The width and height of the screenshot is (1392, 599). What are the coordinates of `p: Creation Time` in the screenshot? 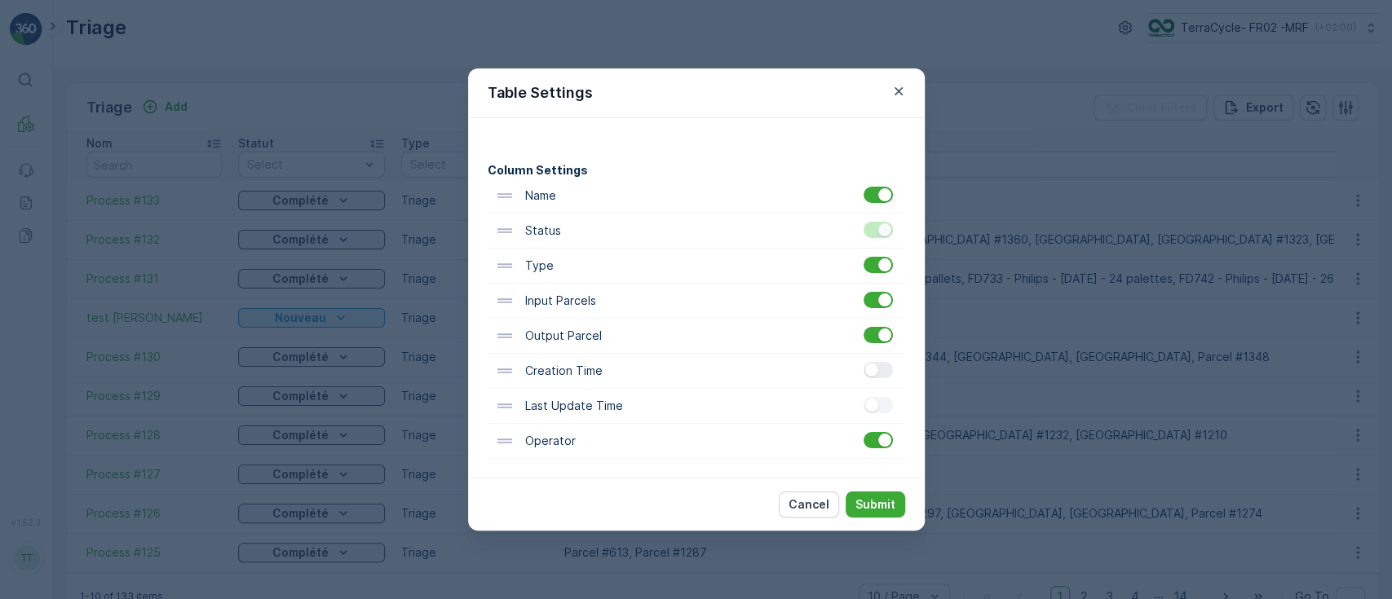 It's located at (562, 371).